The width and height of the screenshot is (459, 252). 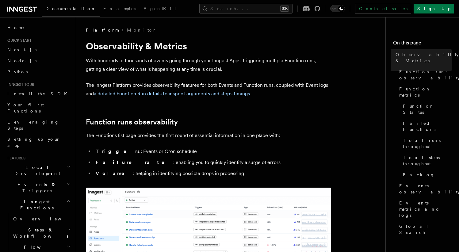 What do you see at coordinates (424, 92) in the screenshot?
I see `a: Function metrics` at bounding box center [424, 92].